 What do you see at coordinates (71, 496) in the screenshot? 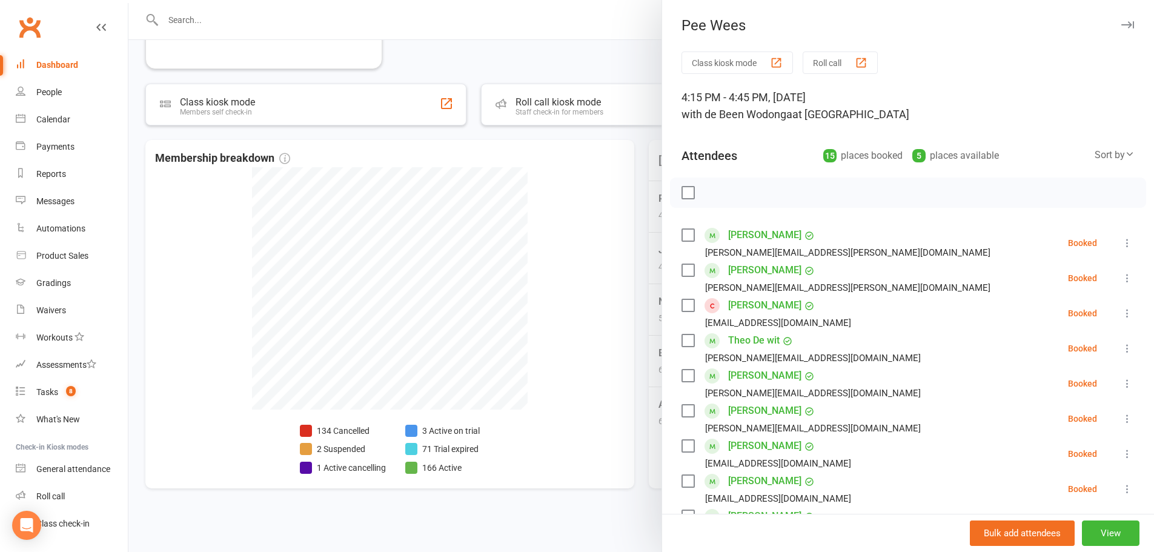
I see `a: Roll call` at bounding box center [71, 496].